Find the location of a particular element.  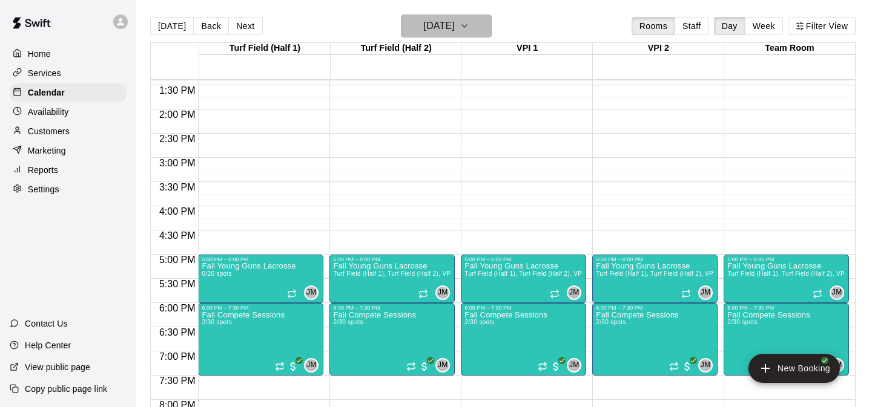

span: 6:00 PM is located at coordinates (177, 308).